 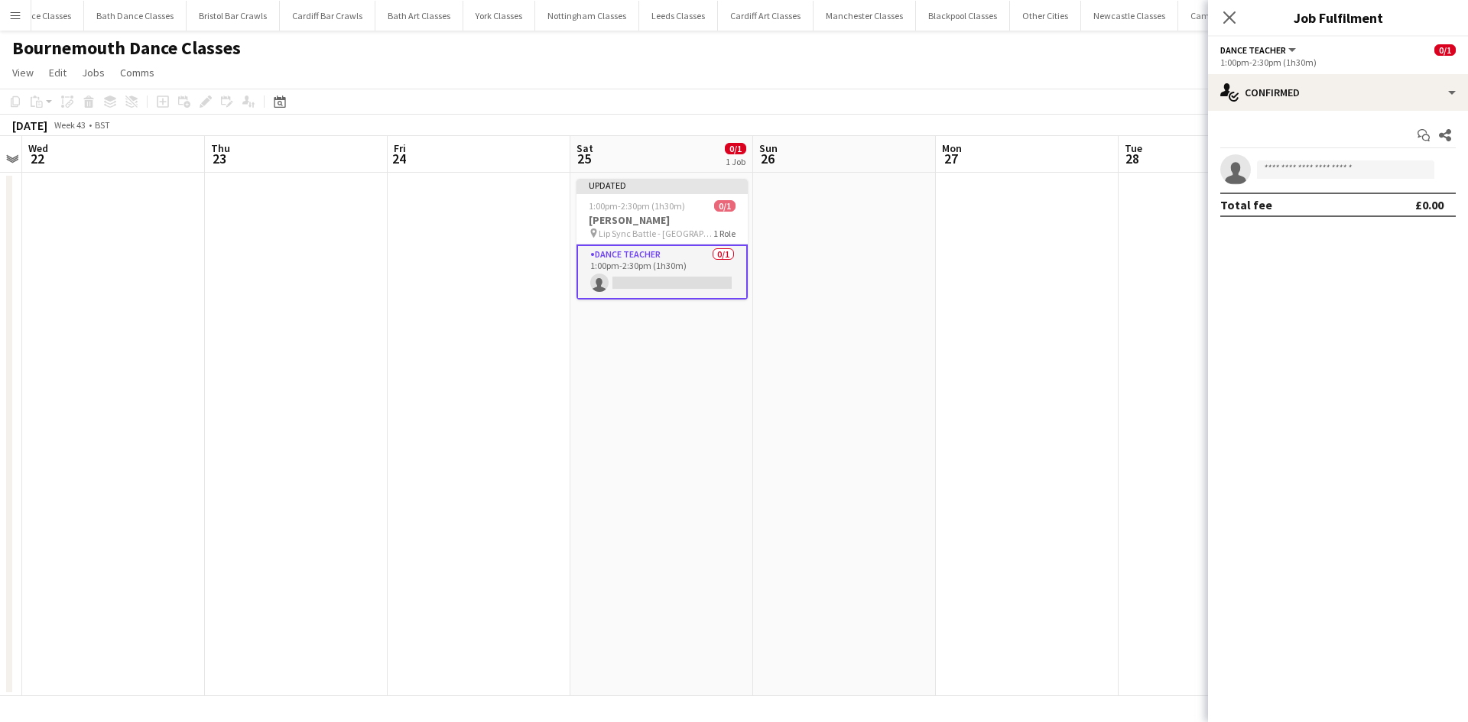 I want to click on button: Bath Art Classes, so click(x=419, y=15).